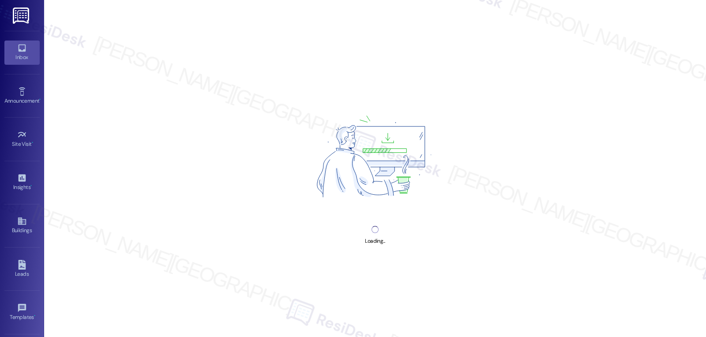  What do you see at coordinates (22, 139) in the screenshot?
I see `a: Site Visit •` at bounding box center [22, 139].